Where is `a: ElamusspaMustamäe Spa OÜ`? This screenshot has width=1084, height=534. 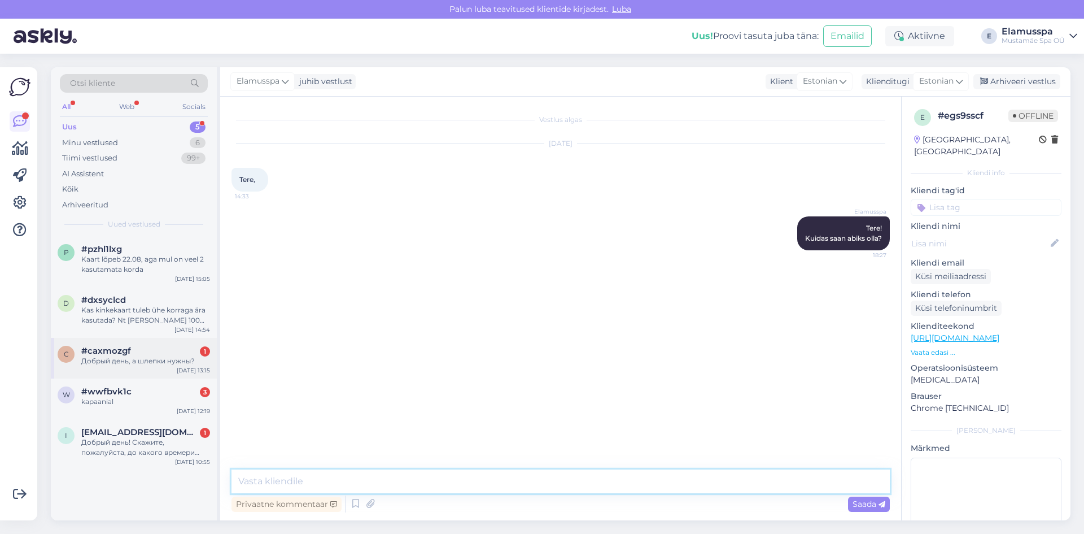 a: ElamusspaMustamäe Spa OÜ is located at coordinates (1040, 36).